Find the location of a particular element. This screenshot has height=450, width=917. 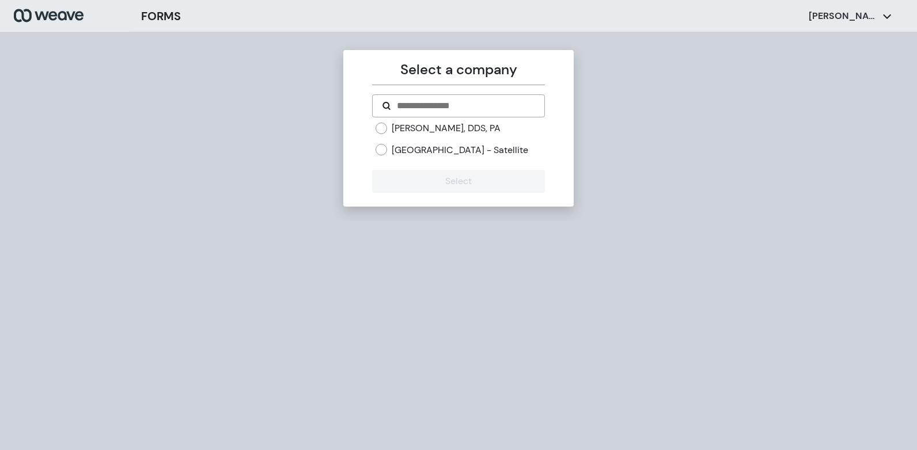

button: Select is located at coordinates (458, 181).